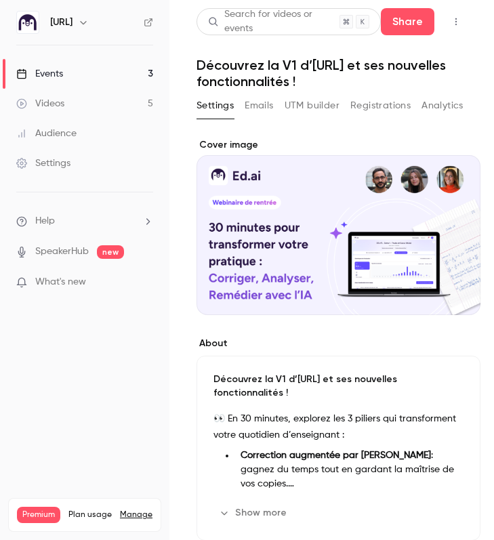 This screenshot has width=494, height=540. Describe the element at coordinates (28, 22) in the screenshot. I see `img: Ed.ai` at that location.